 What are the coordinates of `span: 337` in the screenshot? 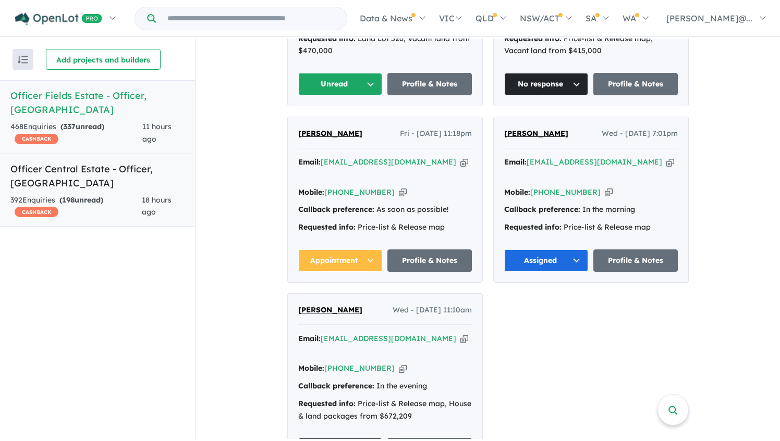 It's located at (69, 127).